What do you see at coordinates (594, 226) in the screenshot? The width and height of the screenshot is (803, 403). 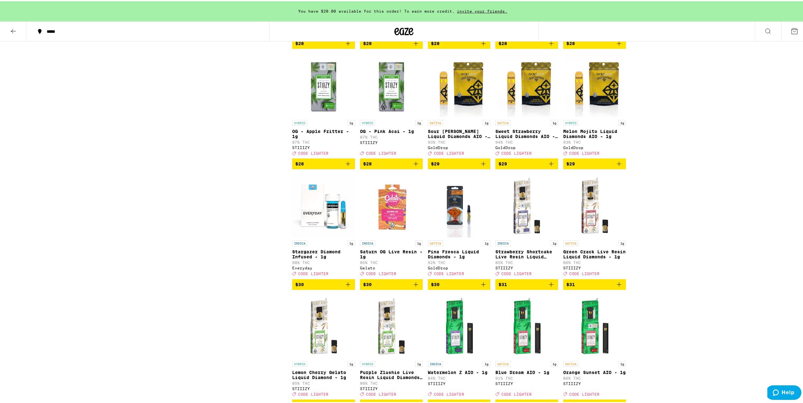 I see `a: Open page for Green Crack Live Resin Liquid Diamonds - 1g from STIIIZY` at bounding box center [594, 226].